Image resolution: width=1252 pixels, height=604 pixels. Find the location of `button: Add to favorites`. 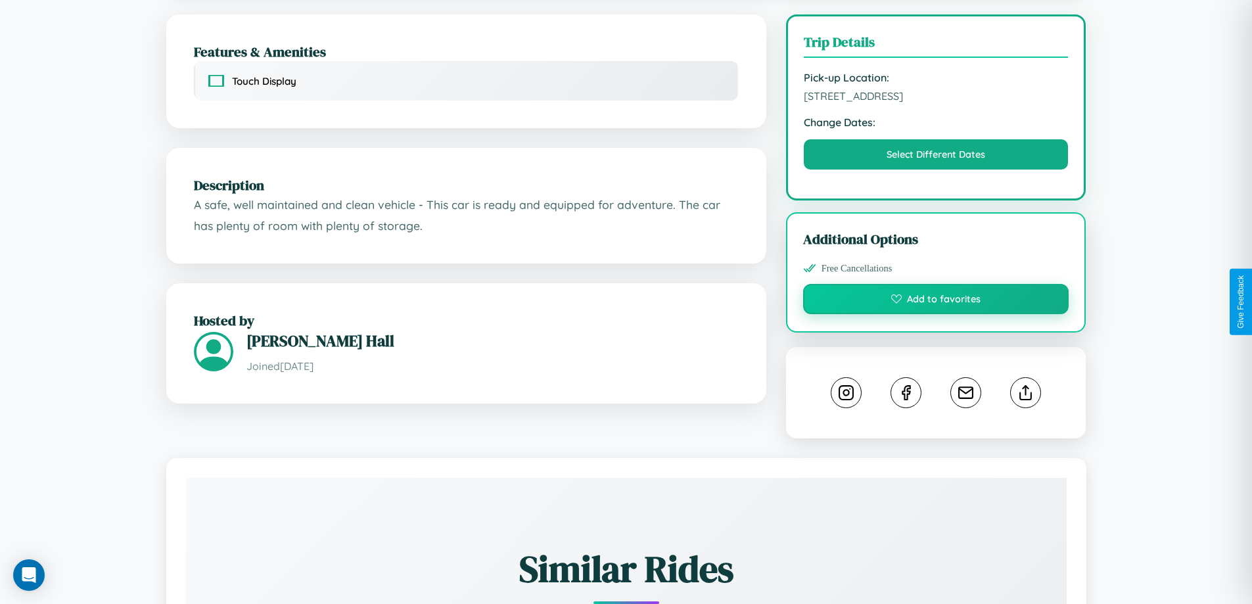

button: Add to favorites is located at coordinates (936, 299).